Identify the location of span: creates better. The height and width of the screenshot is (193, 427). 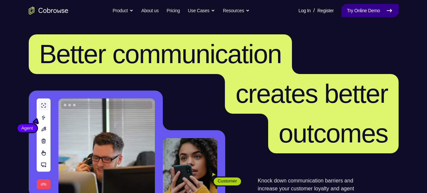
(312, 93).